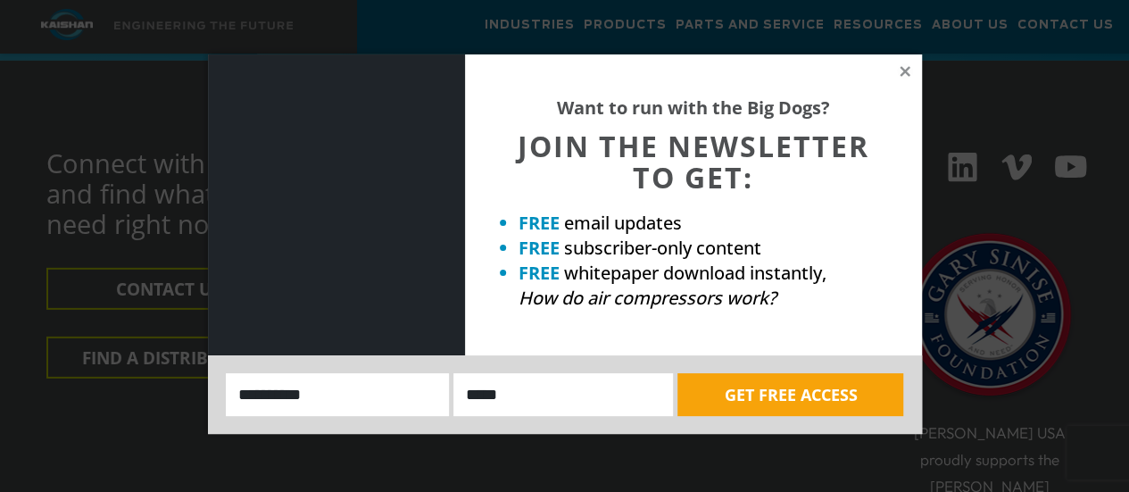  Describe the element at coordinates (790, 394) in the screenshot. I see `button: GET FREE ACCESS` at that location.